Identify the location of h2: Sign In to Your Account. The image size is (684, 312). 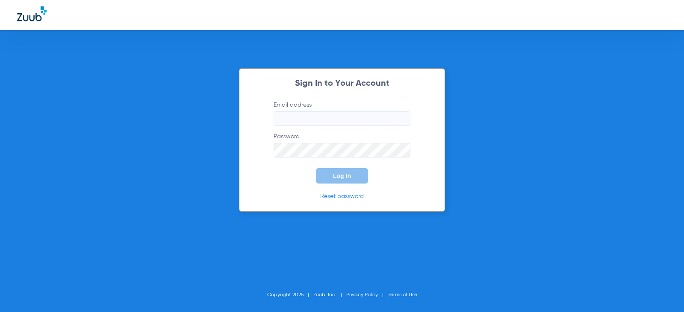
(342, 84).